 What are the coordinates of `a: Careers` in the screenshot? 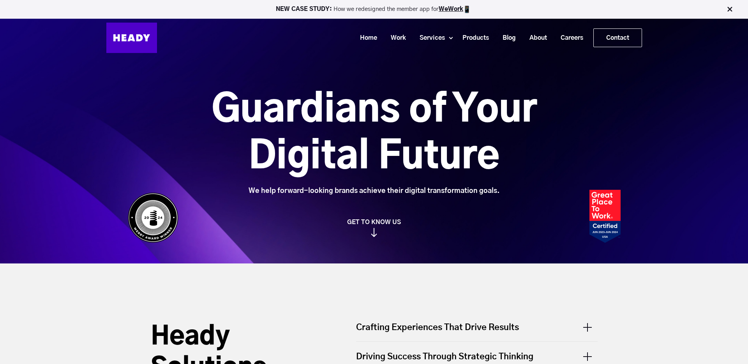 It's located at (569, 38).